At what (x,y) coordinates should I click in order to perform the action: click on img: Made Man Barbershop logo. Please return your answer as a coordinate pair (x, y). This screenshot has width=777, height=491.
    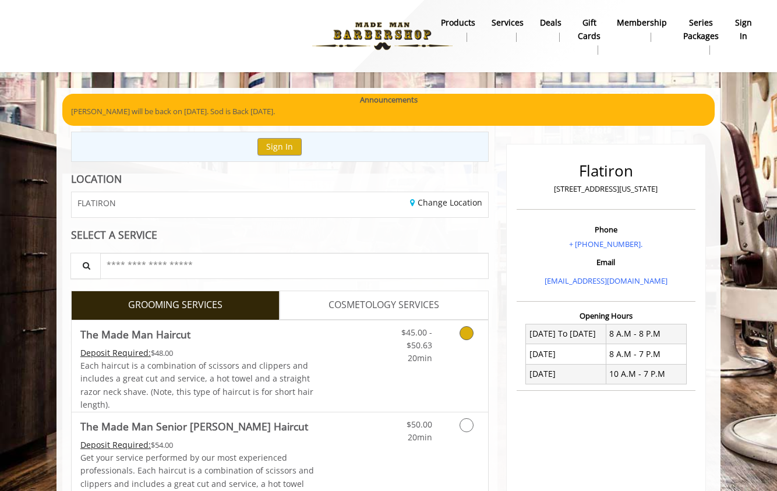
    Looking at the image, I should click on (382, 36).